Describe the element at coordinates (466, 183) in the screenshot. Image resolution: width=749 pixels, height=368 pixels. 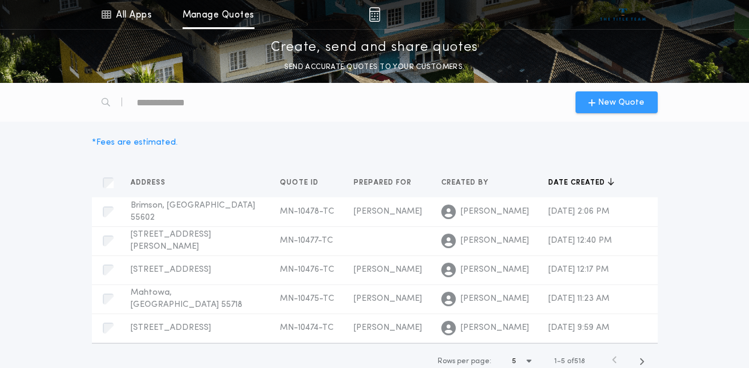
I see `span: Created by` at that location.